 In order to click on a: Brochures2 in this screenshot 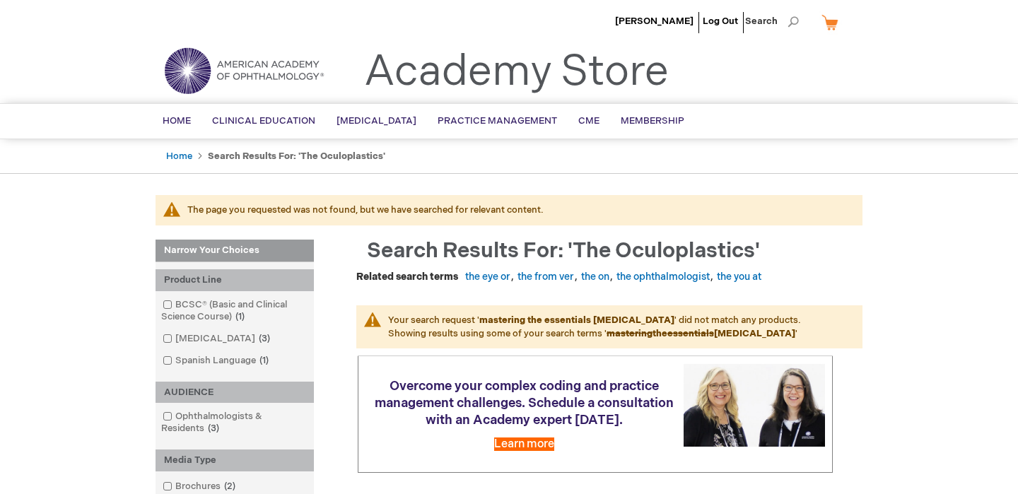, I will do `click(200, 486)`.